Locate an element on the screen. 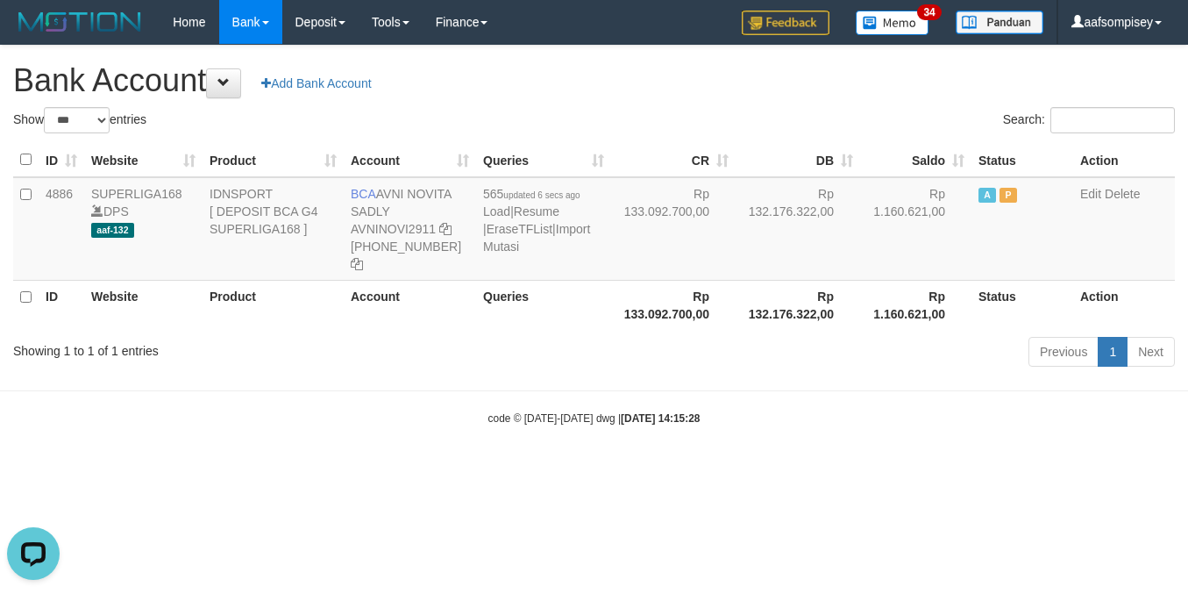  button: Open LiveChat chat widget is located at coordinates (33, 33).